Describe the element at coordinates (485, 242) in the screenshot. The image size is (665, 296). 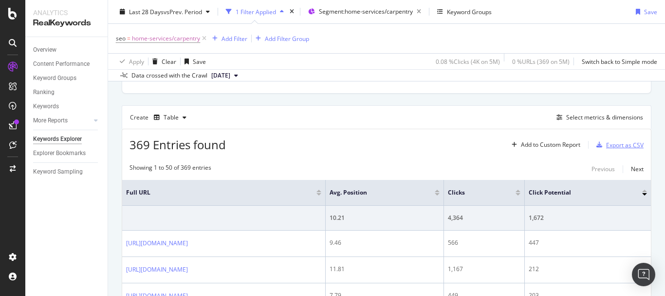
I see `div: 566` at that location.